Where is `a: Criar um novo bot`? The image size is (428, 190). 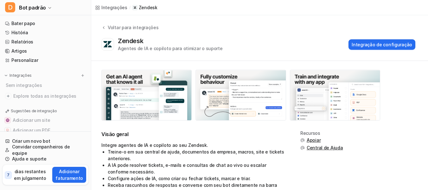
a: Criar um novo bot is located at coordinates (45, 141).